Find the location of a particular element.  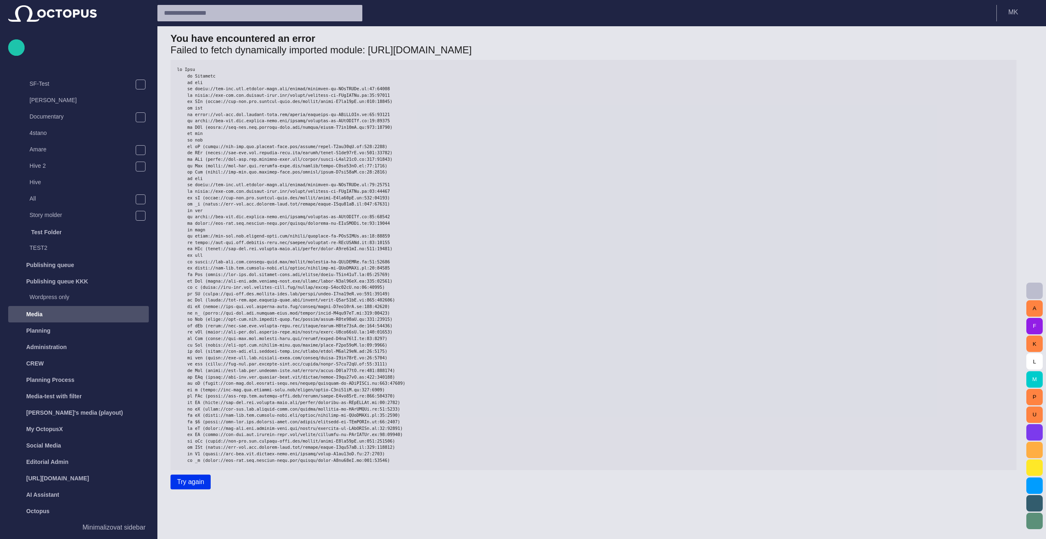

div: AI Assistant is located at coordinates (78, 494).